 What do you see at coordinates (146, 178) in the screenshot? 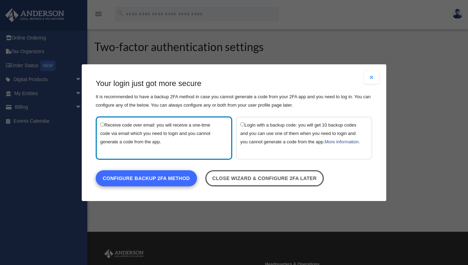
I see `a: Configure backup 2FA method` at bounding box center [146, 178].